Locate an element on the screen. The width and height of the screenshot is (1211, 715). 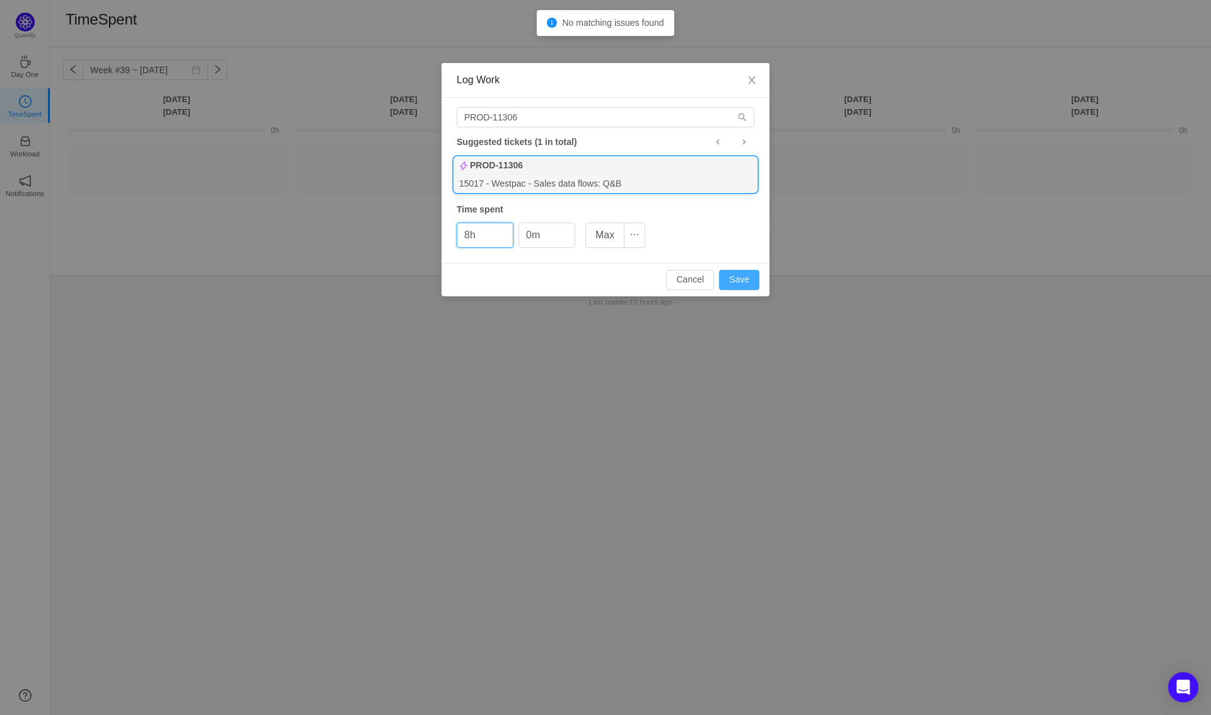
span: No matching issues found is located at coordinates (613, 23).